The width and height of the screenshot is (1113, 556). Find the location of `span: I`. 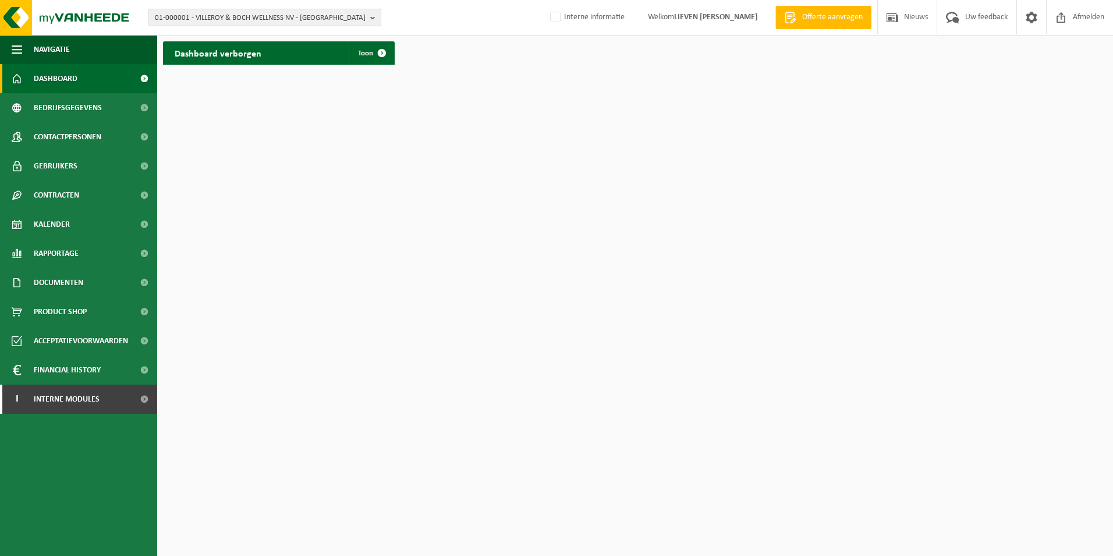

span: I is located at coordinates (17, 399).